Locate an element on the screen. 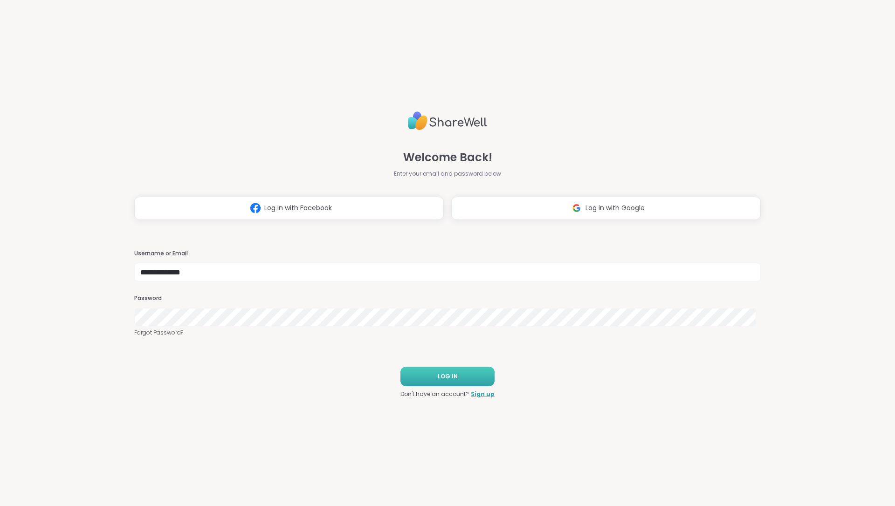  a: Sign up is located at coordinates (482, 394).